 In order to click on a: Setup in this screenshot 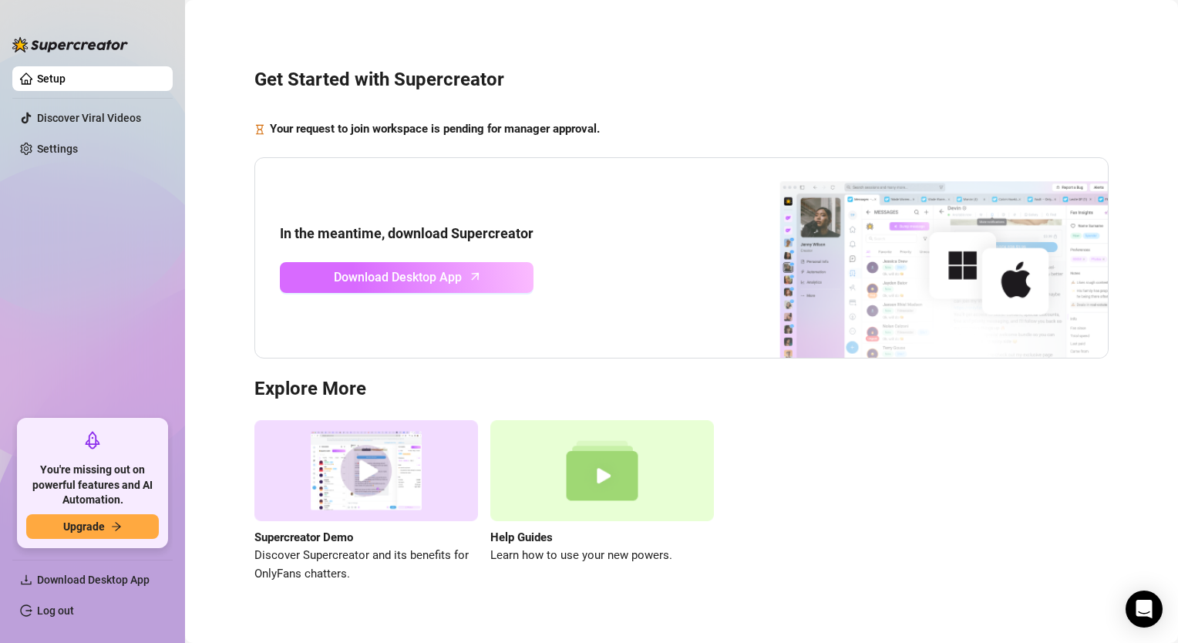, I will do `click(51, 79)`.